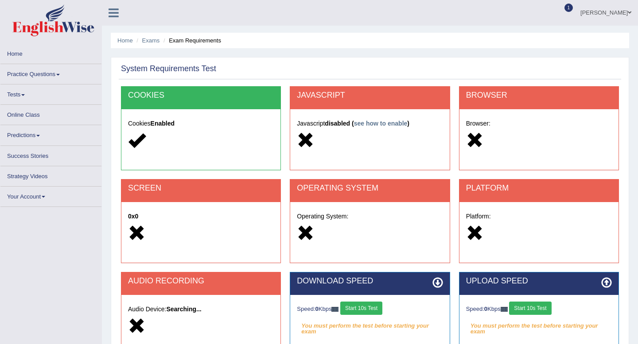  Describe the element at coordinates (568, 8) in the screenshot. I see `span: 1` at that location.